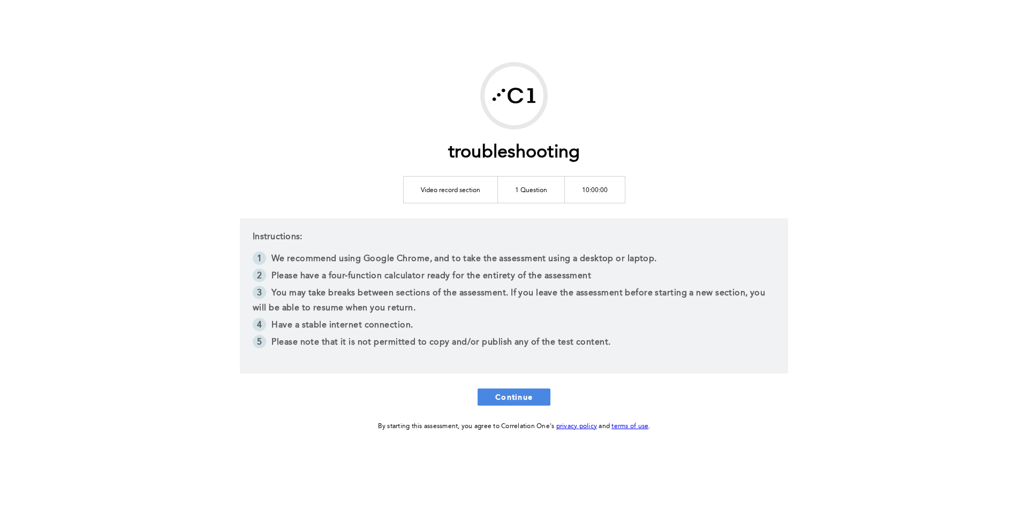  What do you see at coordinates (514, 397) in the screenshot?
I see `button: Continue` at bounding box center [514, 397].